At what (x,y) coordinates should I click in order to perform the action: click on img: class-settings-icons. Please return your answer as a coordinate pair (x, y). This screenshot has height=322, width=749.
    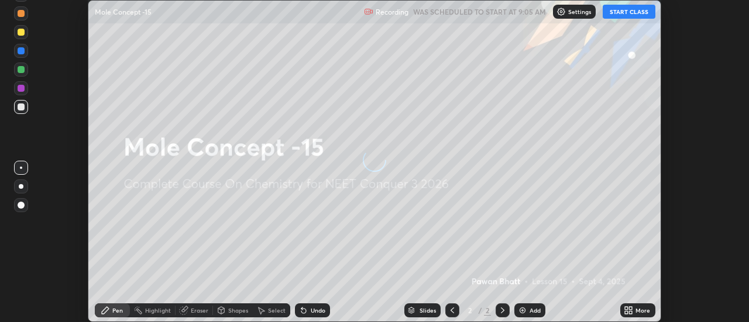
    Looking at the image, I should click on (561, 12).